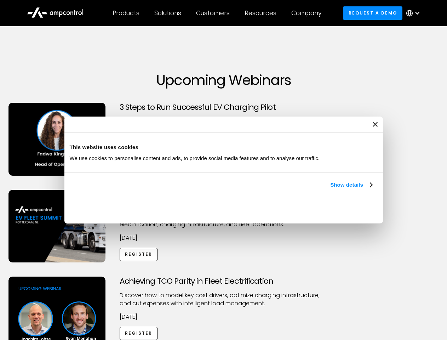 This screenshot has width=447, height=340. I want to click on button: Close banner, so click(375, 124).